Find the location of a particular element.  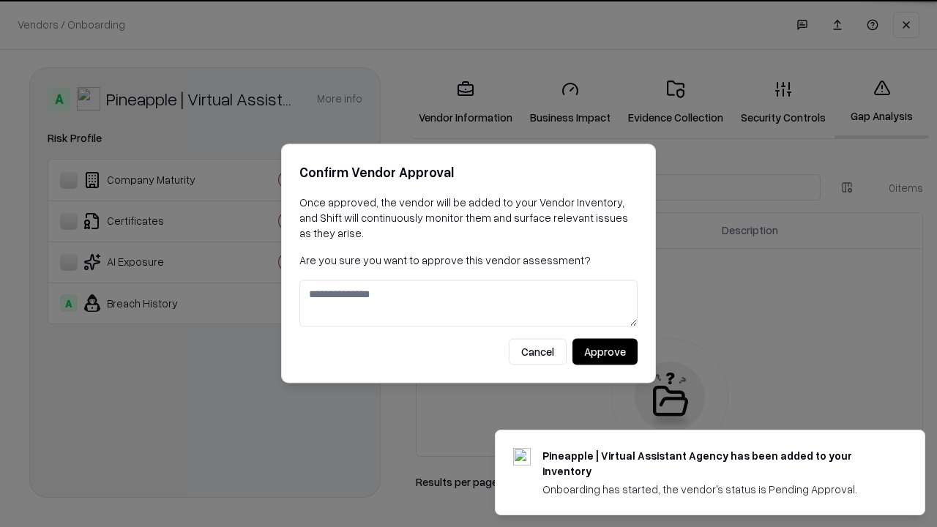

button: Cancel is located at coordinates (537, 352).